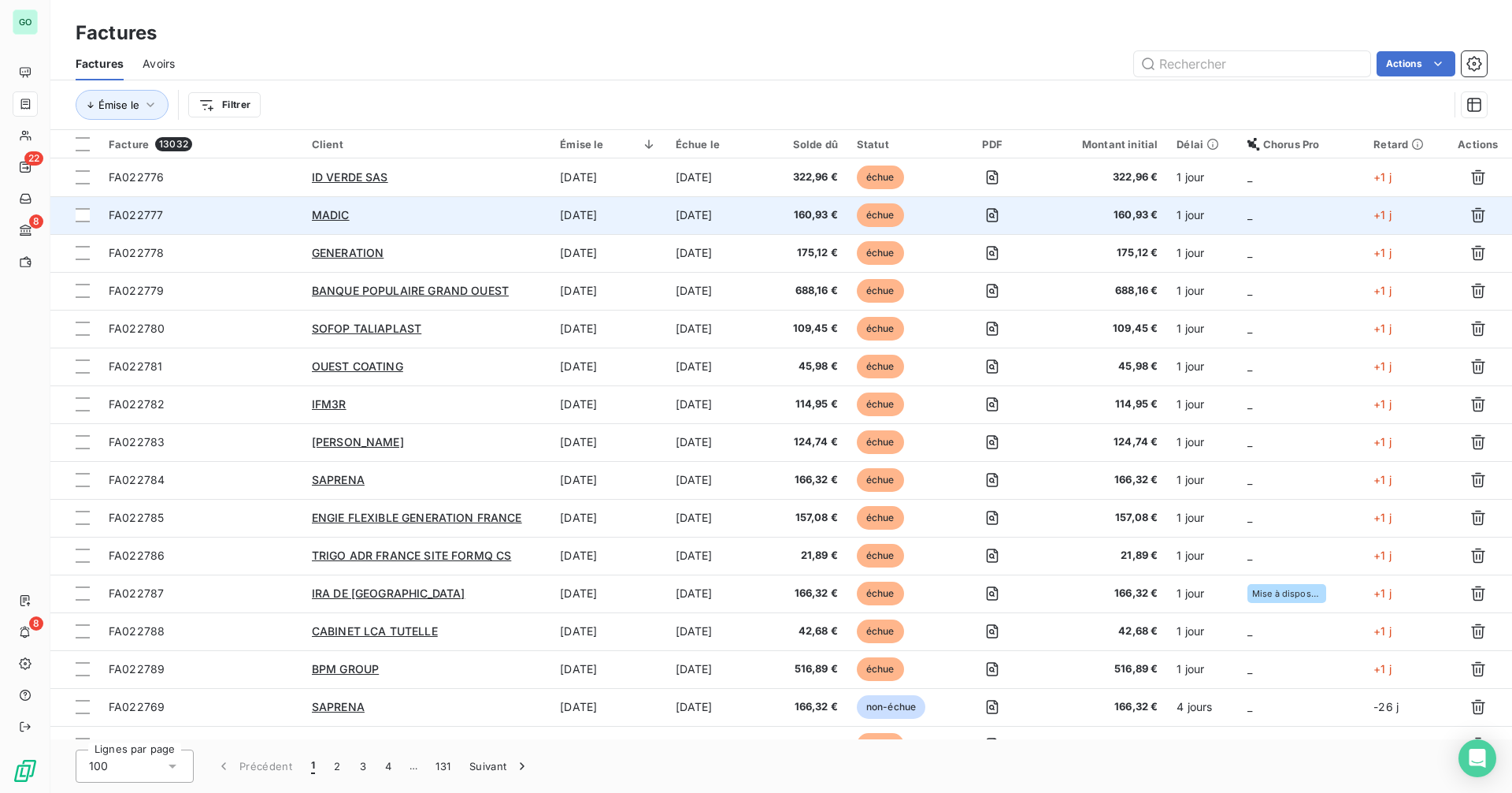 This screenshot has width=1512, height=793. I want to click on div: Échue le, so click(718, 144).